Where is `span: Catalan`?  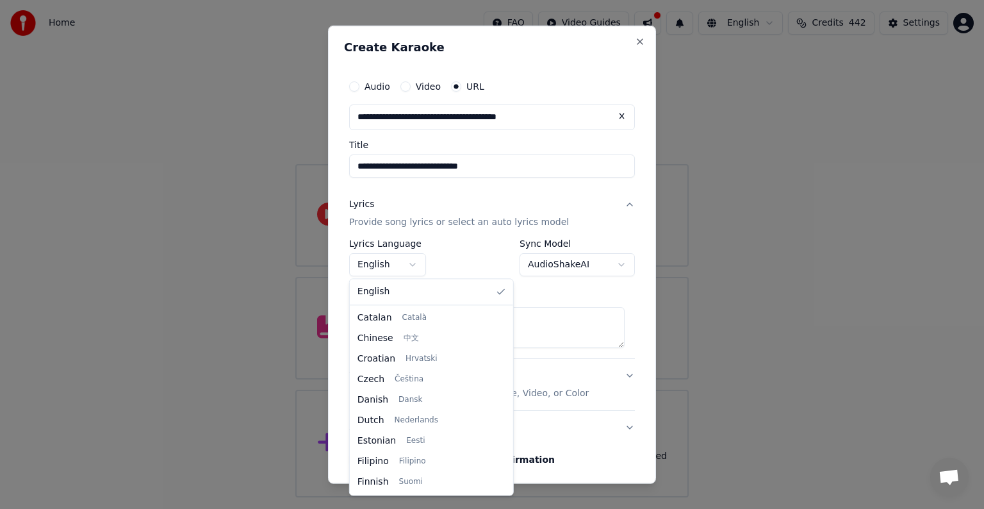 span: Catalan is located at coordinates (375, 318).